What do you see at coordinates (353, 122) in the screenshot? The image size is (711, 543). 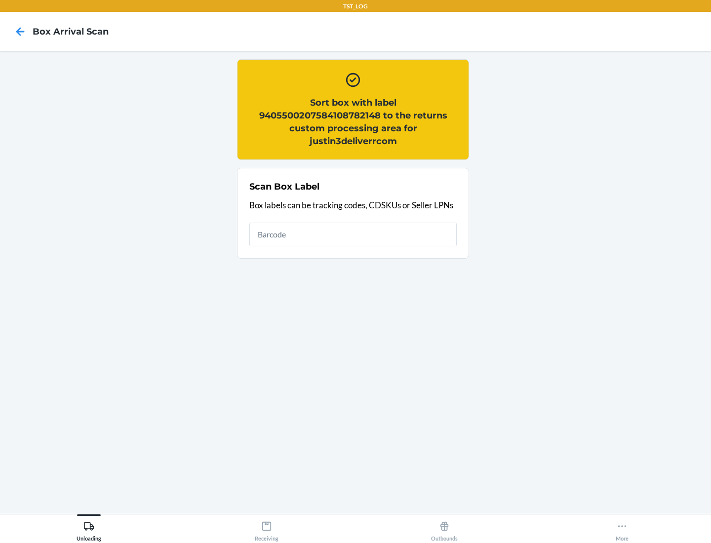 I see `h2: Sort box with label 9405500207584108782148 to the returns custom processing area for justin3deliv...` at bounding box center [353, 122].